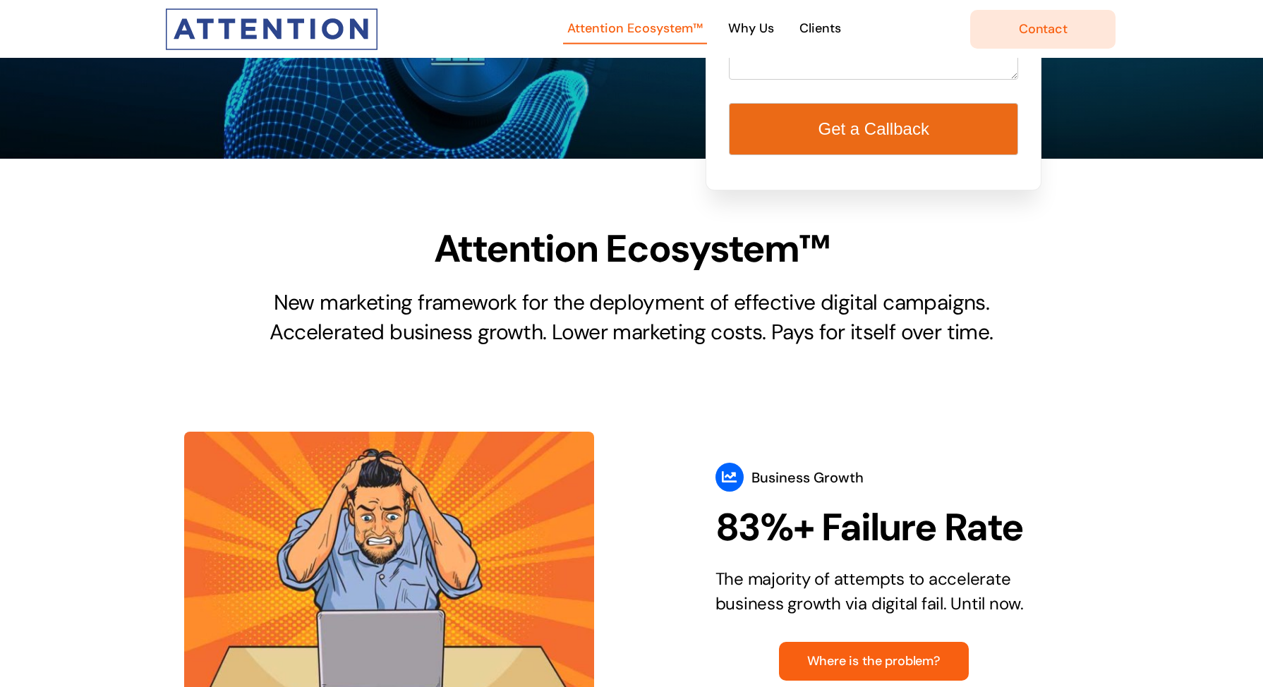  What do you see at coordinates (873, 661) in the screenshot?
I see `a: Where is the problem?` at bounding box center [873, 661].